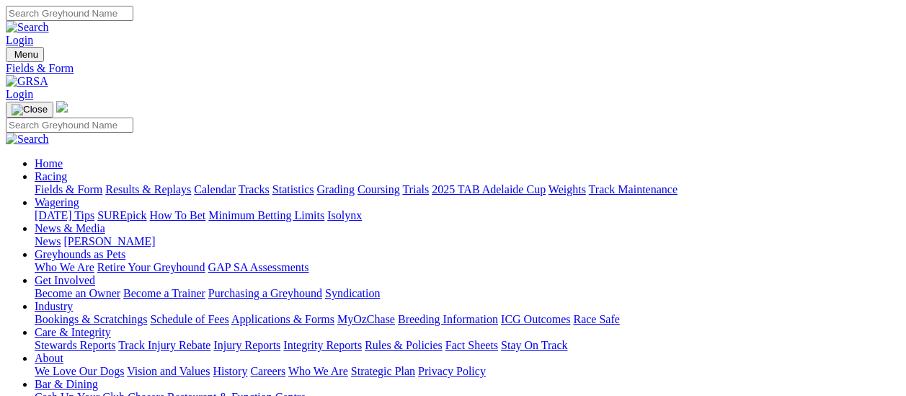 This screenshot has width=906, height=396. I want to click on a: SUREpick, so click(122, 215).